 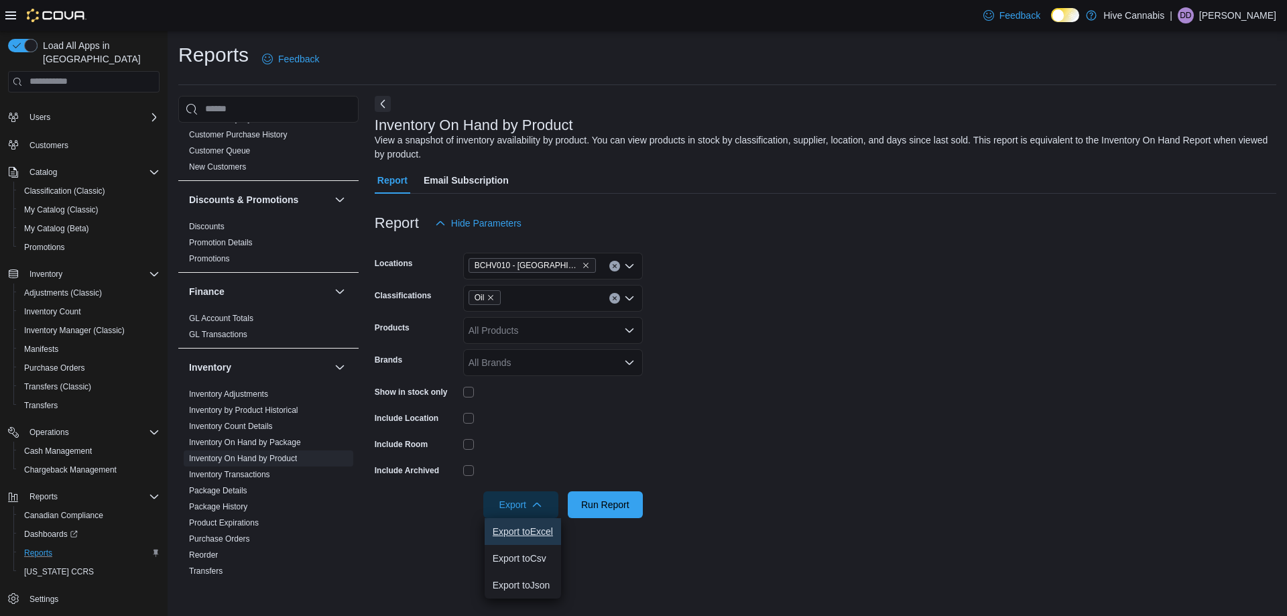 What do you see at coordinates (207, 227) in the screenshot?
I see `a: Discounts` at bounding box center [207, 227].